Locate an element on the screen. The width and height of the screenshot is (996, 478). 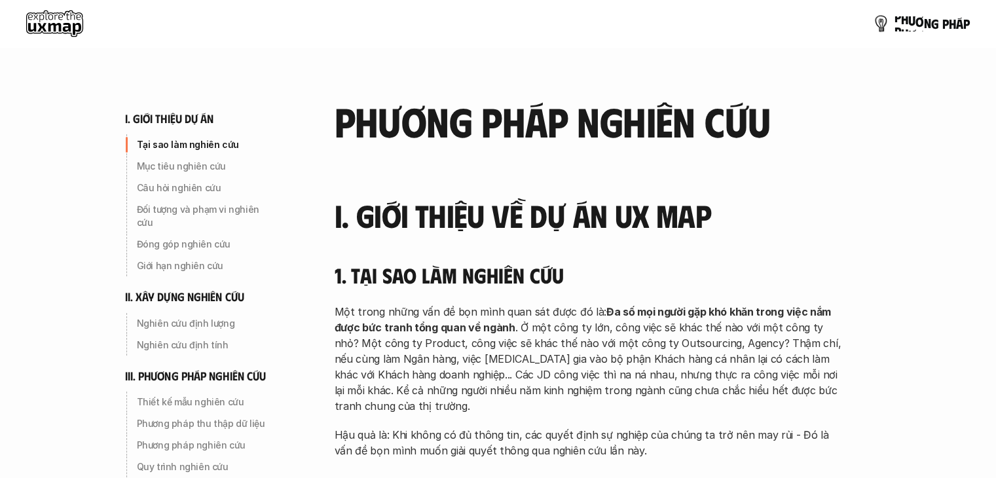
p: Giới hạn nghiên cứu is located at coordinates (207, 266).